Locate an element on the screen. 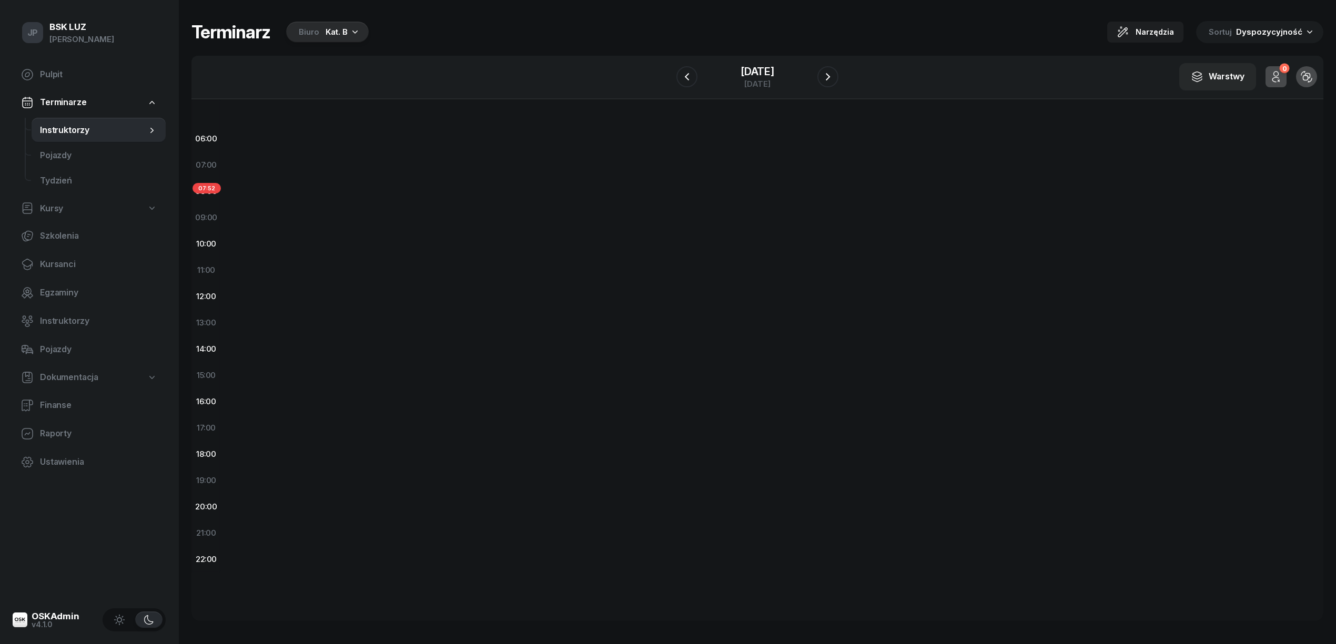  button: Warstwy is located at coordinates (1218, 77).